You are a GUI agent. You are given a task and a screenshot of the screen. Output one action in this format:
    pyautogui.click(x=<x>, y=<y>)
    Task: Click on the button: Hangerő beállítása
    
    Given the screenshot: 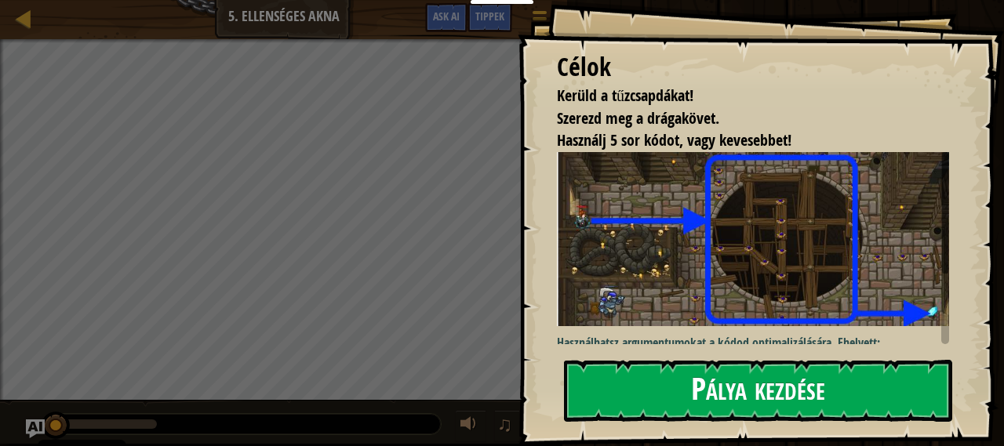 What is the action you would take?
    pyautogui.click(x=471, y=426)
    